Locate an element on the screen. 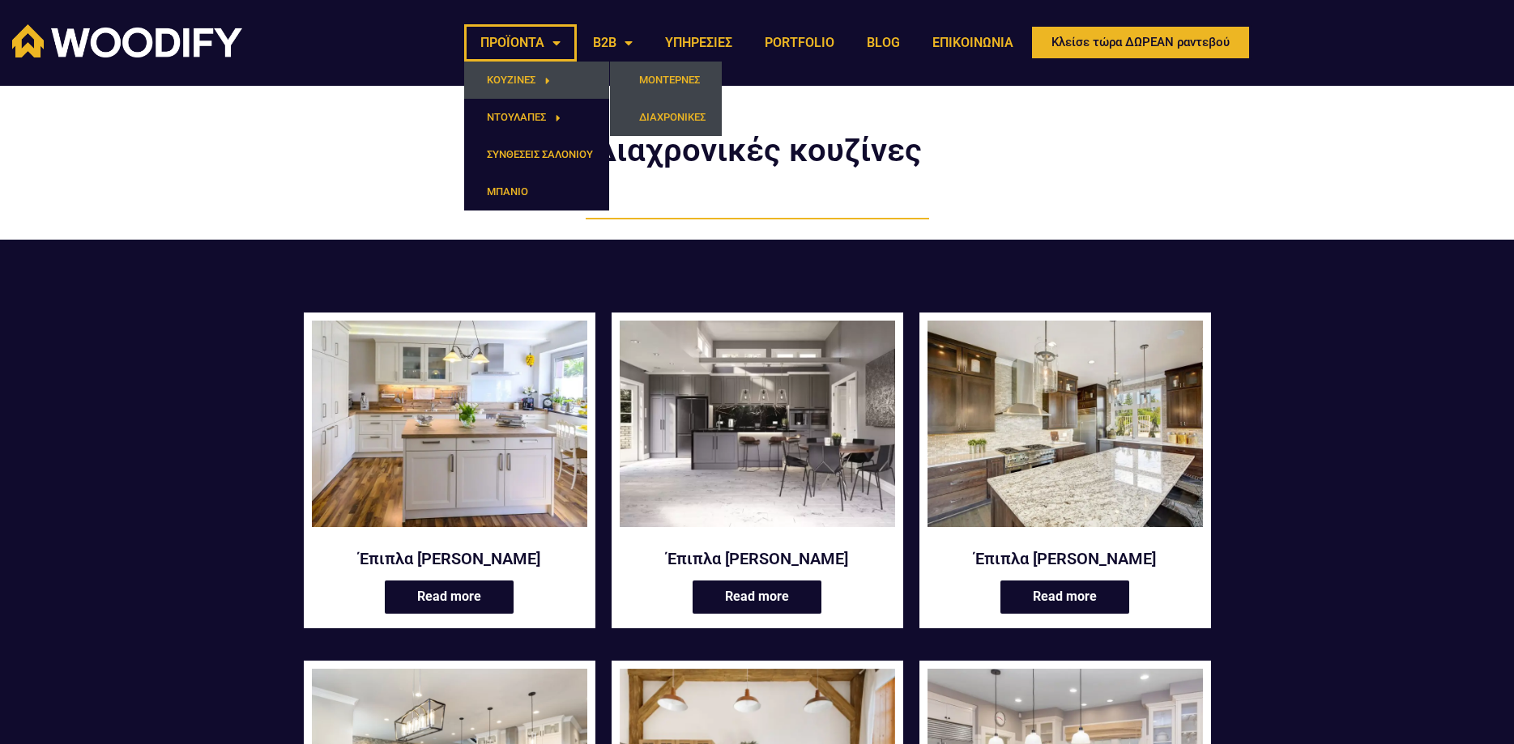 The image size is (1514, 744). ul: ΠΡΟΪΟΝΤΑ is located at coordinates (536, 136).